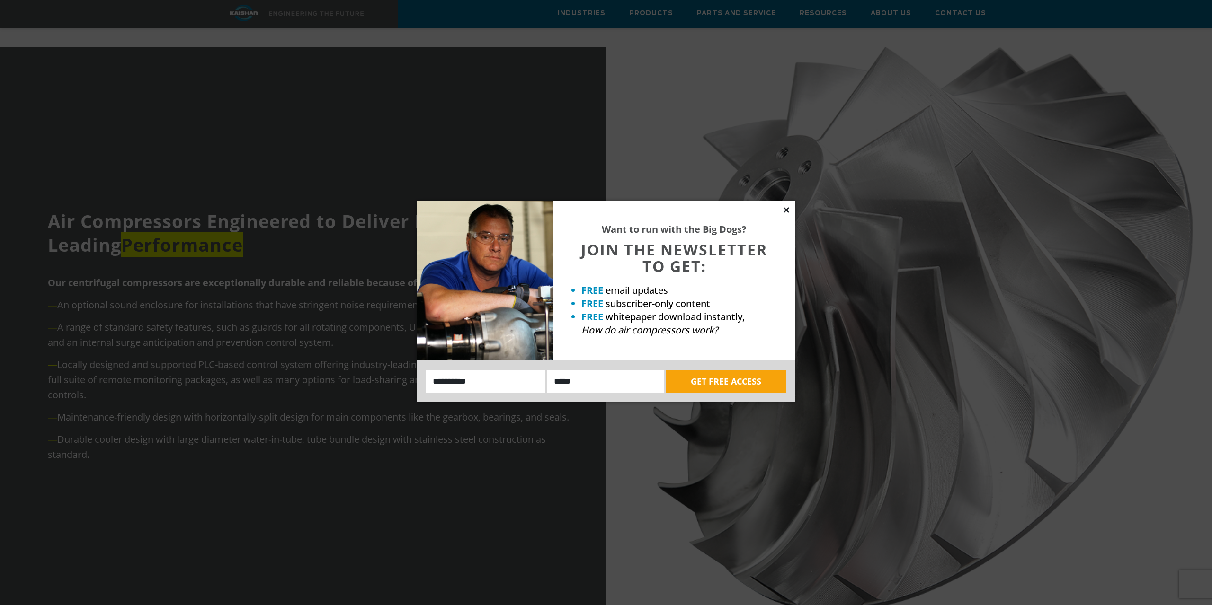 The width and height of the screenshot is (1212, 605). Describe the element at coordinates (657, 303) in the screenshot. I see `span: subscriber-only content` at that location.